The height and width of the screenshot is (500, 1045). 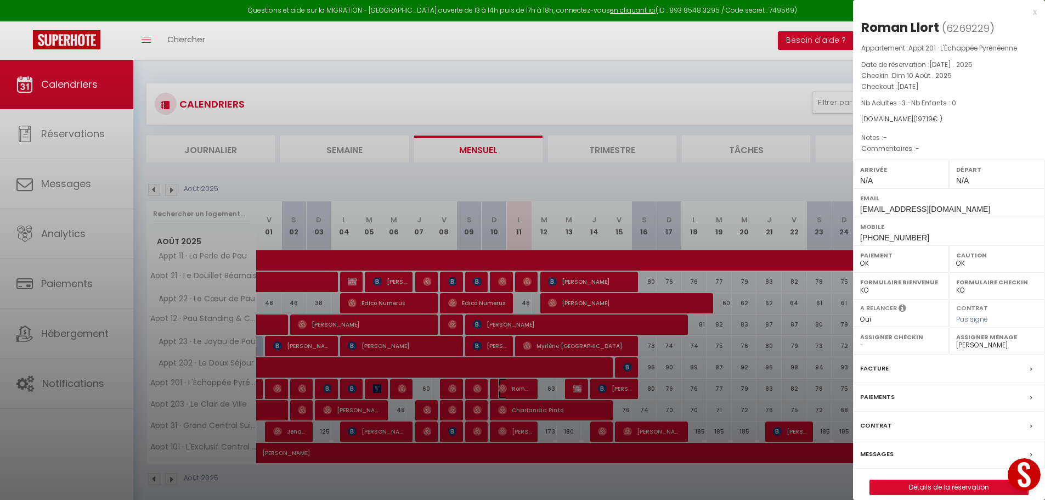 What do you see at coordinates (901, 337) in the screenshot?
I see `label: Assigner Checkin` at bounding box center [901, 337].